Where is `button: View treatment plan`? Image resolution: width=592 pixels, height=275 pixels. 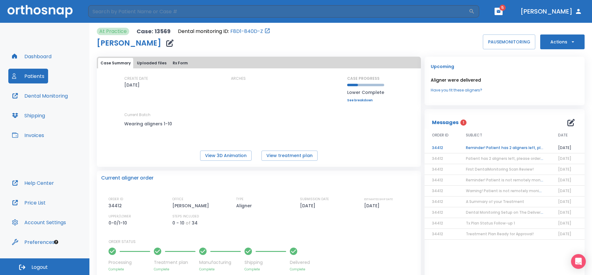 button: View treatment plan is located at coordinates (289, 156).